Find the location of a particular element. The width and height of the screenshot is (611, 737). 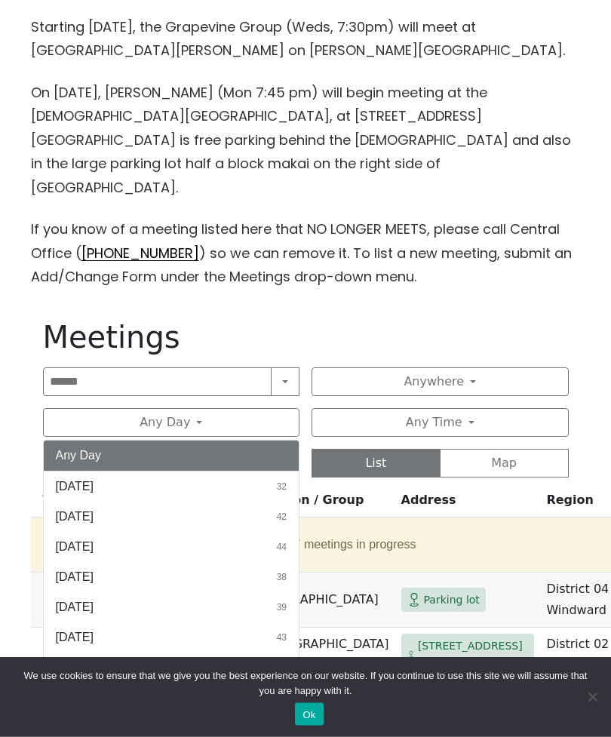

th: Location / Group is located at coordinates (321, 504).